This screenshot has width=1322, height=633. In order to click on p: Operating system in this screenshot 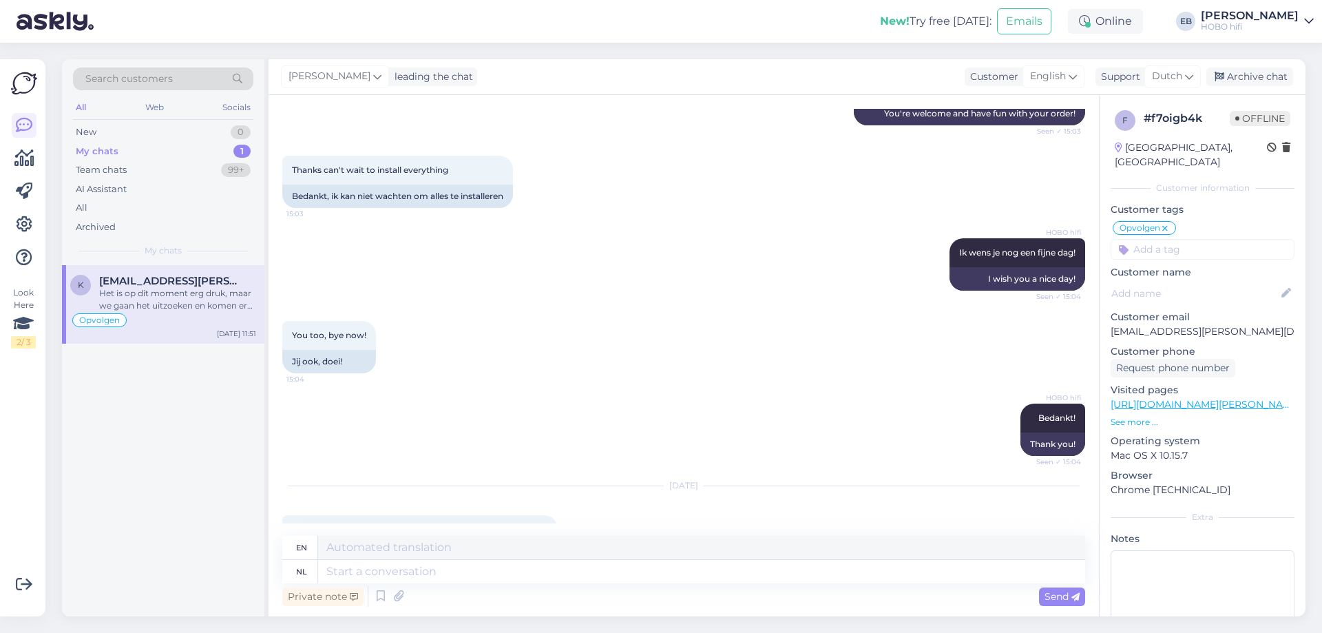, I will do `click(1202, 441)`.